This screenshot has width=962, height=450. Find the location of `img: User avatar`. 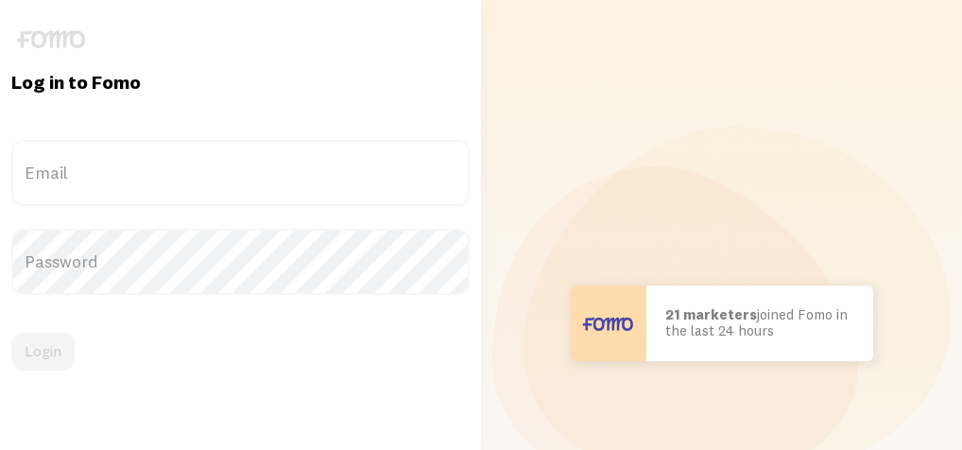

img: User avatar is located at coordinates (609, 323).